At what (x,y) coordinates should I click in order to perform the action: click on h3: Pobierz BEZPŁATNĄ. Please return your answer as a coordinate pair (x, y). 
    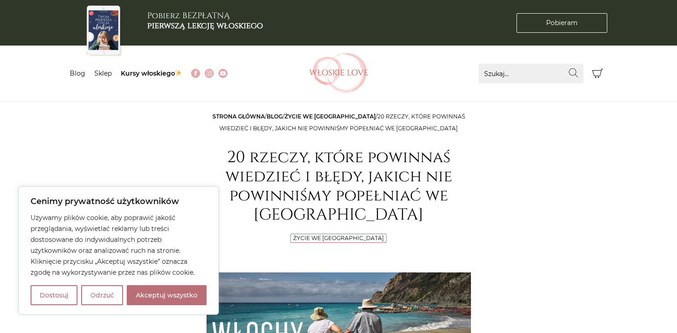
    Looking at the image, I should click on (205, 21).